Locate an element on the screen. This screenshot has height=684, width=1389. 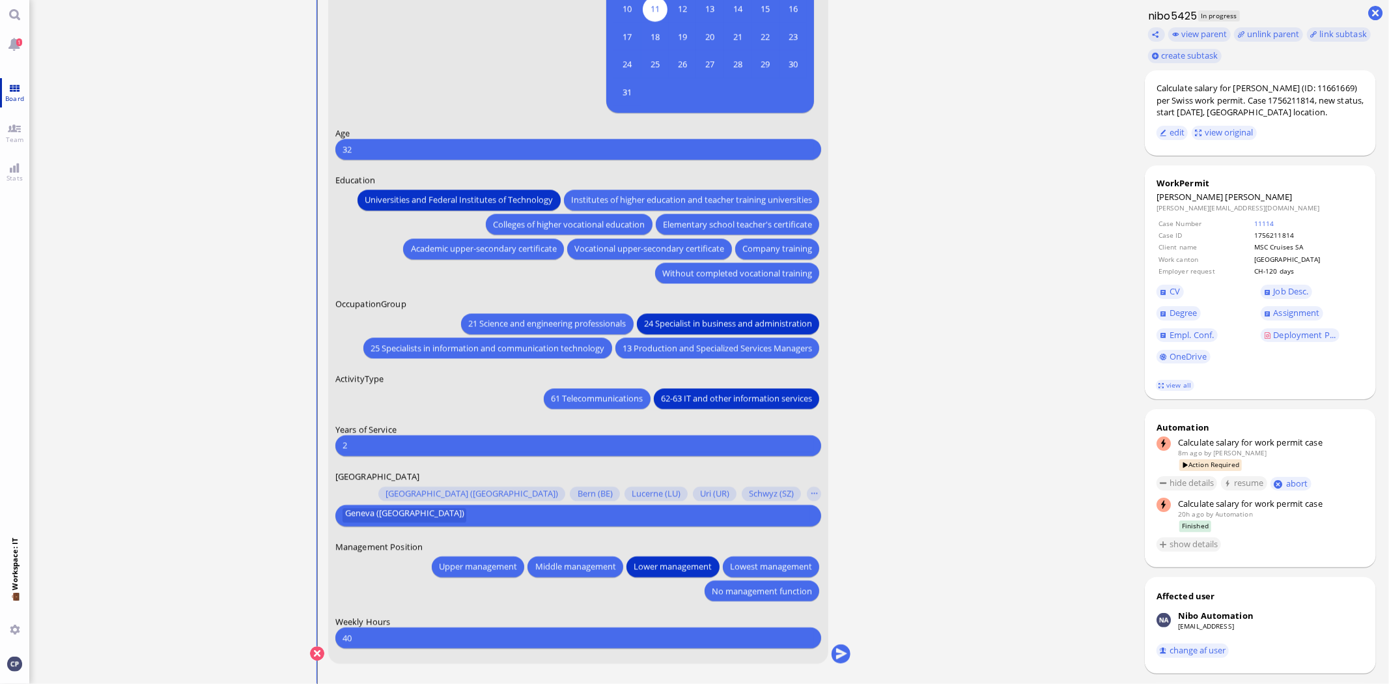
a: OneDrive is located at coordinates (1183, 357).